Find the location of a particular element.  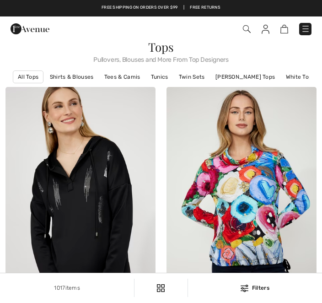

img: My Info is located at coordinates (265, 29).